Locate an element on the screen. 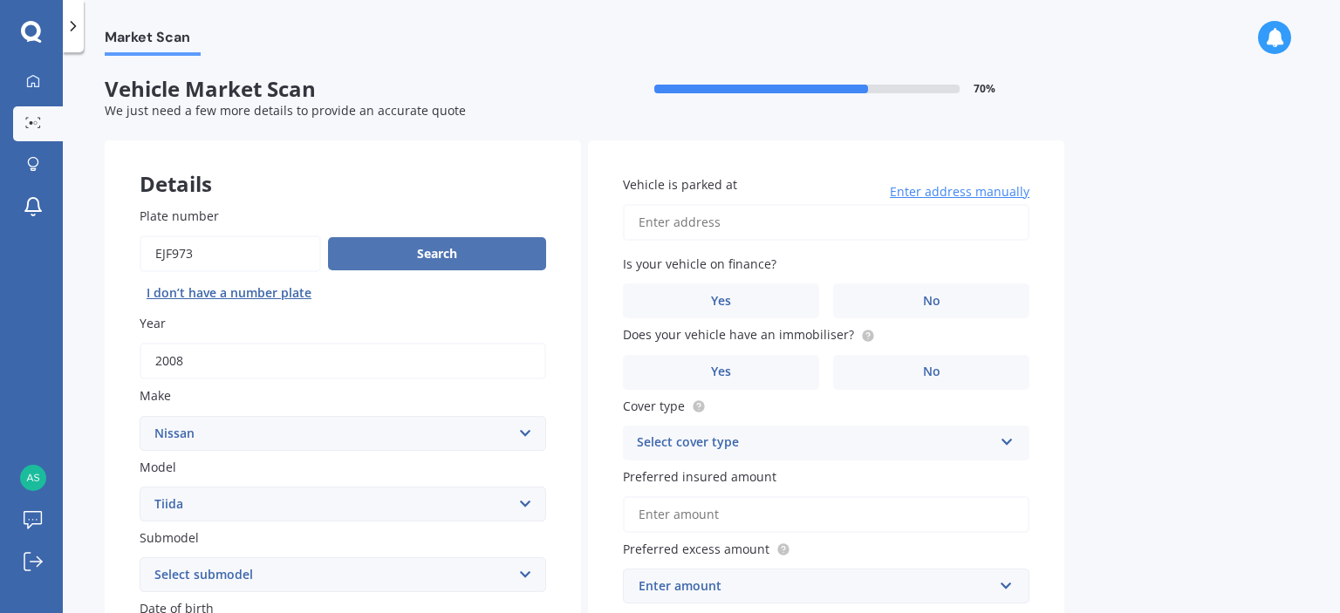 This screenshot has height=613, width=1340. span: Preferred excess amount is located at coordinates (696, 549).